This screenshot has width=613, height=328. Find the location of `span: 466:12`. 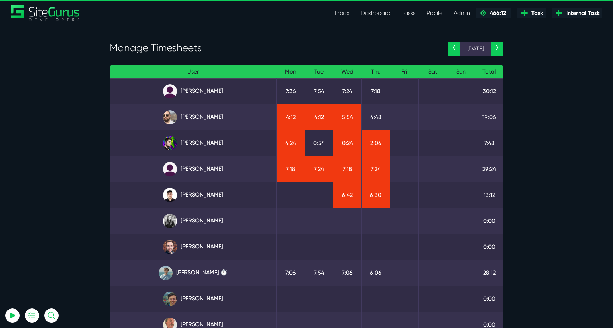

span: 466:12 is located at coordinates (497, 13).